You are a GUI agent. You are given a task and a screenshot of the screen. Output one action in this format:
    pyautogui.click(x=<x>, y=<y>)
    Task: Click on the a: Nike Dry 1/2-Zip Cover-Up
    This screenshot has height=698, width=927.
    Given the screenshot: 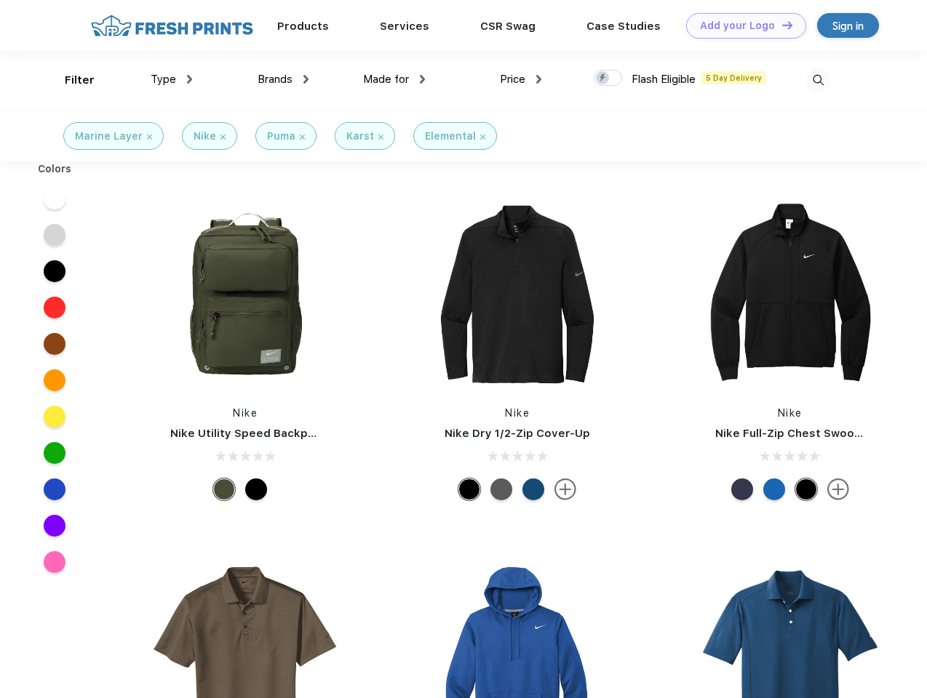 What is the action you would take?
    pyautogui.click(x=517, y=434)
    